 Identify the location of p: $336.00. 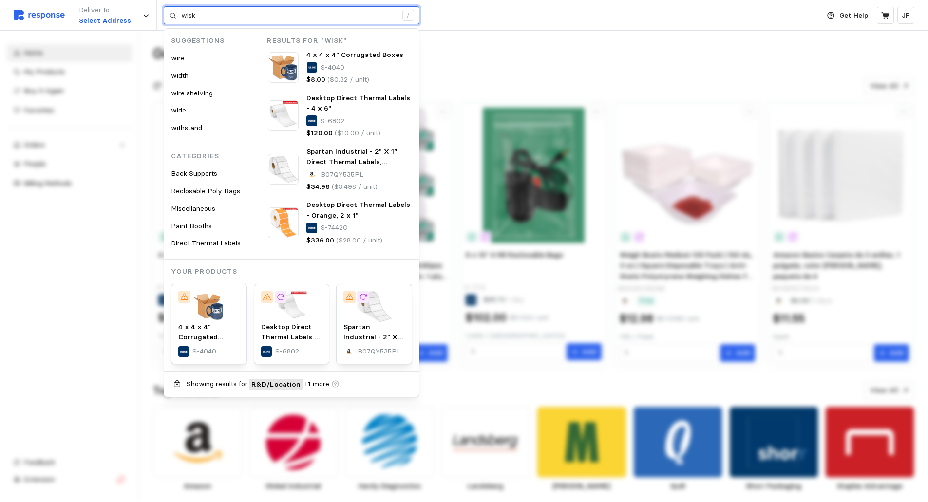
(320, 241).